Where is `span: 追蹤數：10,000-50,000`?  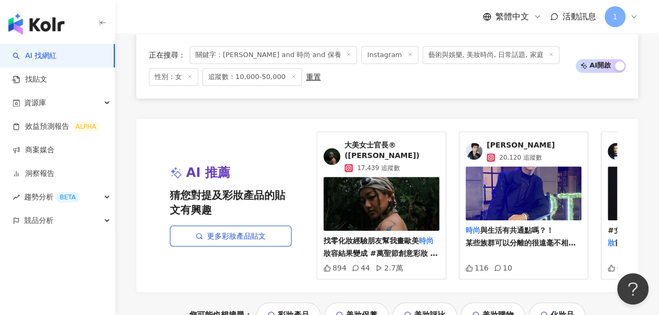 span: 追蹤數：10,000-50,000 is located at coordinates (252, 77).